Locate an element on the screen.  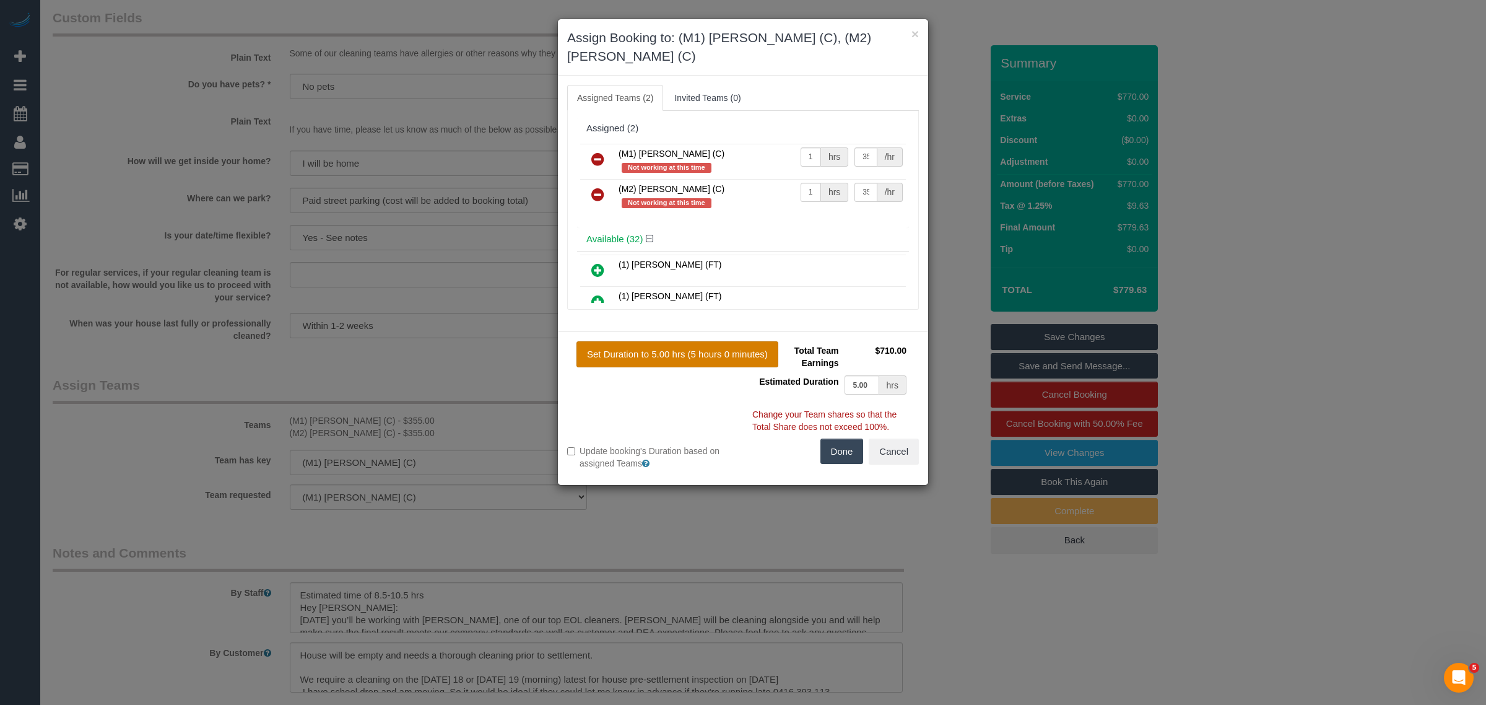
button: Set Duration to 5.00 hrs (5 hours 0 minutes) is located at coordinates (678, 354).